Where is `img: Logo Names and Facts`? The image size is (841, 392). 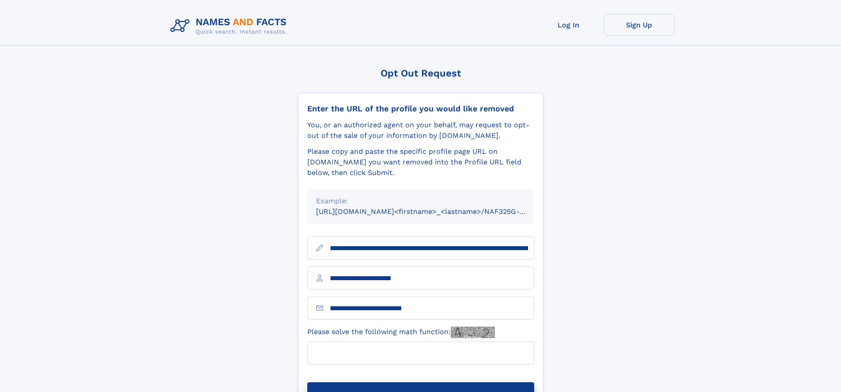
img: Logo Names and Facts is located at coordinates (230, 26).